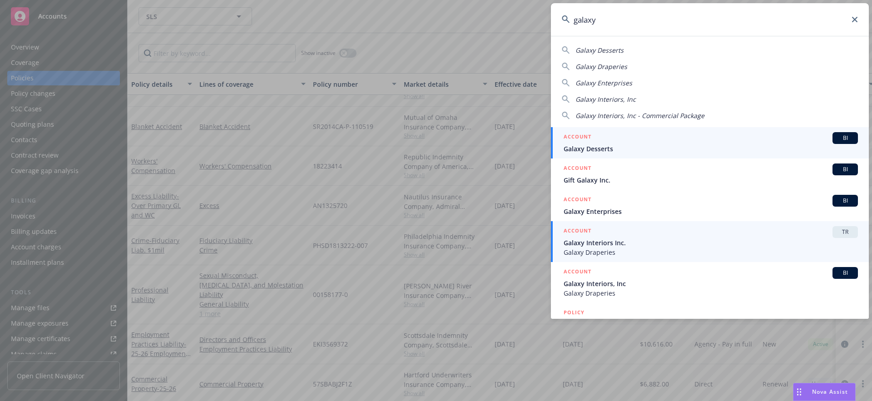 This screenshot has height=401, width=872. Describe the element at coordinates (710, 20) in the screenshot. I see `input: Search...` at that location.